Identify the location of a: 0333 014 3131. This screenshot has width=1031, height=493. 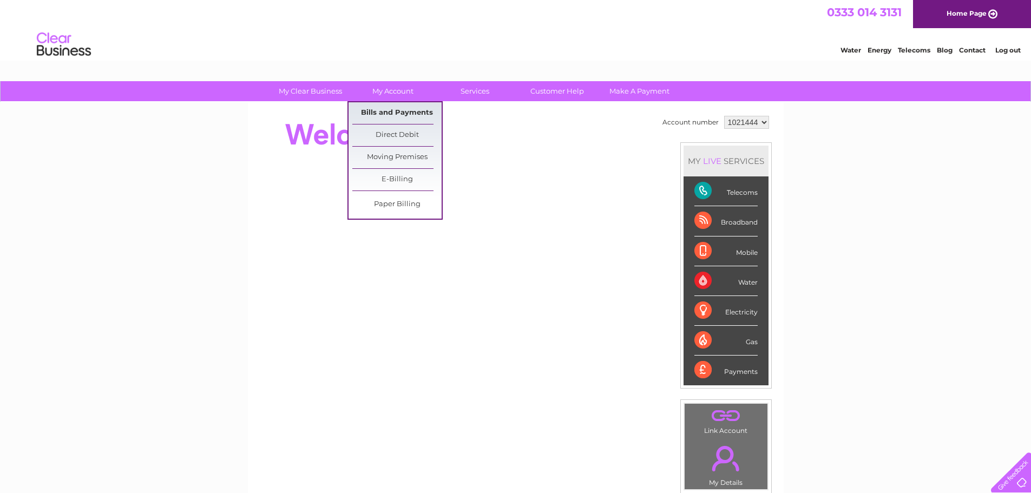
(864, 12).